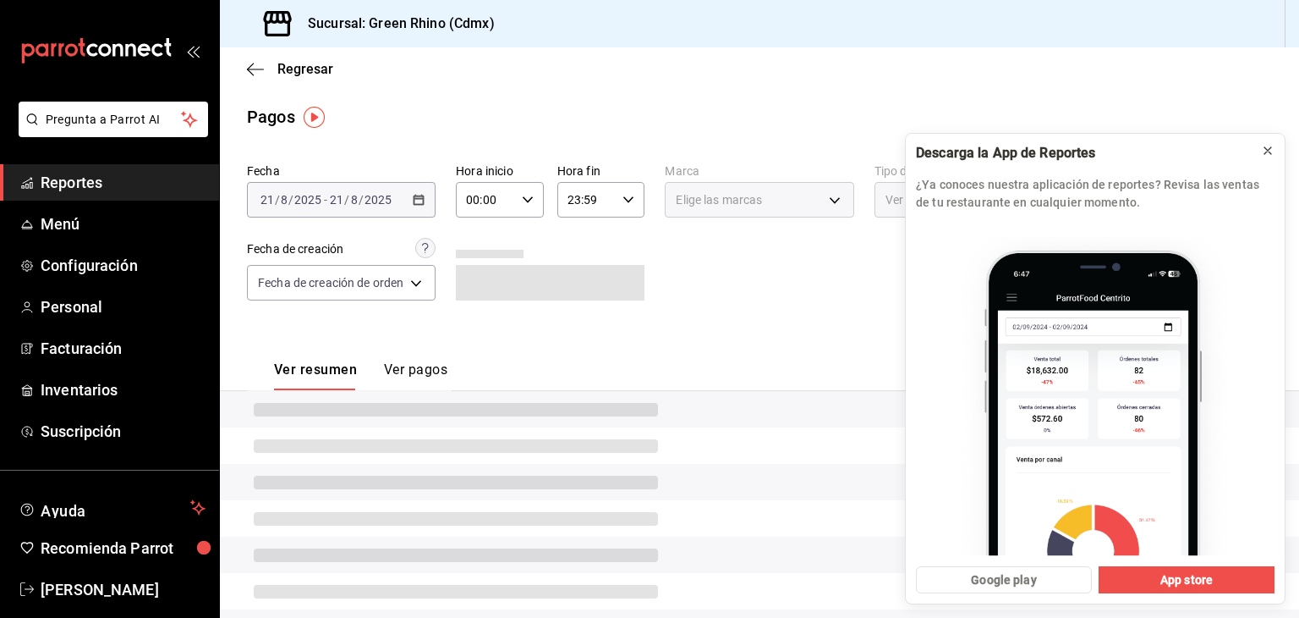 The height and width of the screenshot is (618, 1299). What do you see at coordinates (314, 117) in the screenshot?
I see `button: Tooltip marker` at bounding box center [314, 117].